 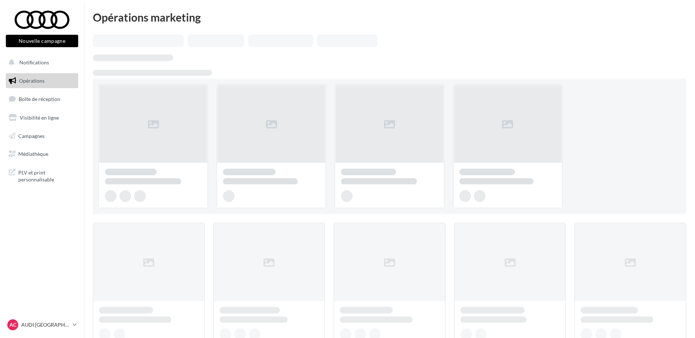 What do you see at coordinates (47, 175) in the screenshot?
I see `span: PLV et print personnalisable` at bounding box center [47, 175].